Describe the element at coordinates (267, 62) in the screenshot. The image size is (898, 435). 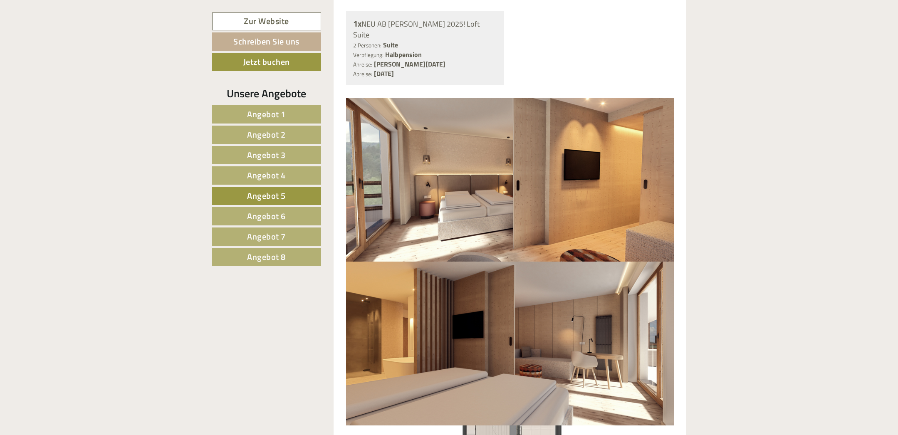
I see `a: Jetzt buchen` at that location.